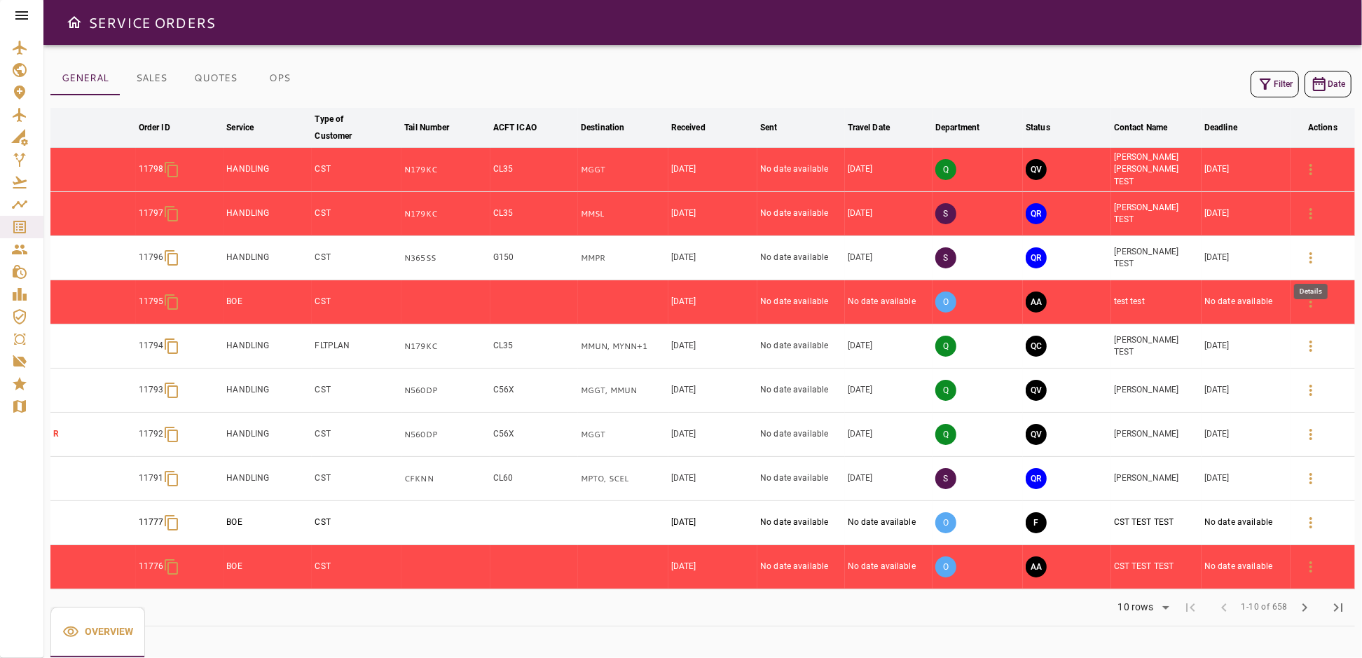  What do you see at coordinates (534, 258) in the screenshot?
I see `td: G150` at bounding box center [534, 258].